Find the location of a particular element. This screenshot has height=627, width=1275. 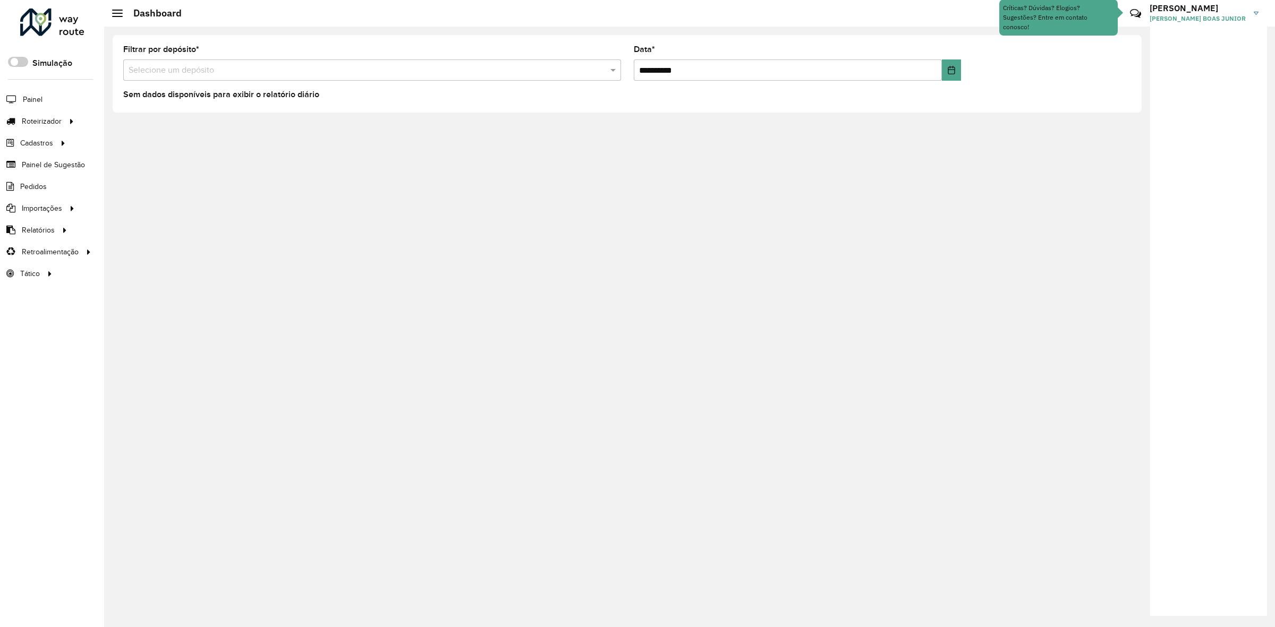

span: Importações is located at coordinates (42, 208).